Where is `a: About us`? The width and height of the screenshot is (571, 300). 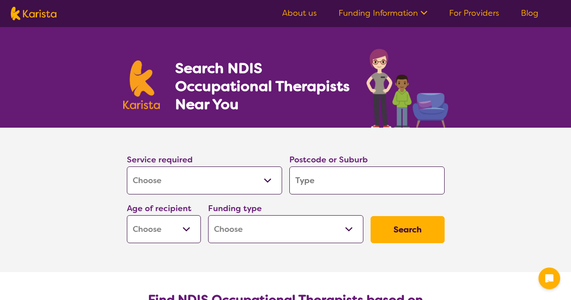
a: About us is located at coordinates (299, 13).